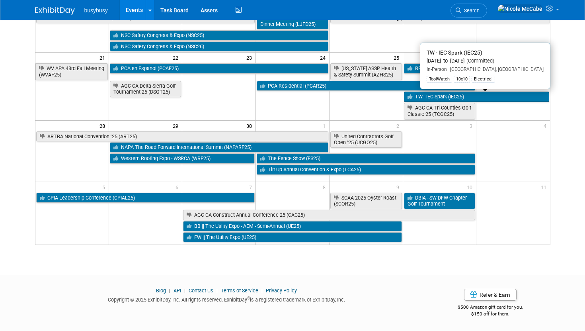  What do you see at coordinates (250, 57) in the screenshot?
I see `span: 23` at bounding box center [250, 57].